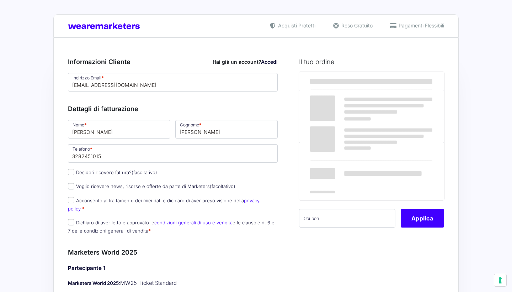 The width and height of the screenshot is (512, 292). What do you see at coordinates (245, 62) in the screenshot?
I see `div: Hai già un account?` at bounding box center [245, 62].